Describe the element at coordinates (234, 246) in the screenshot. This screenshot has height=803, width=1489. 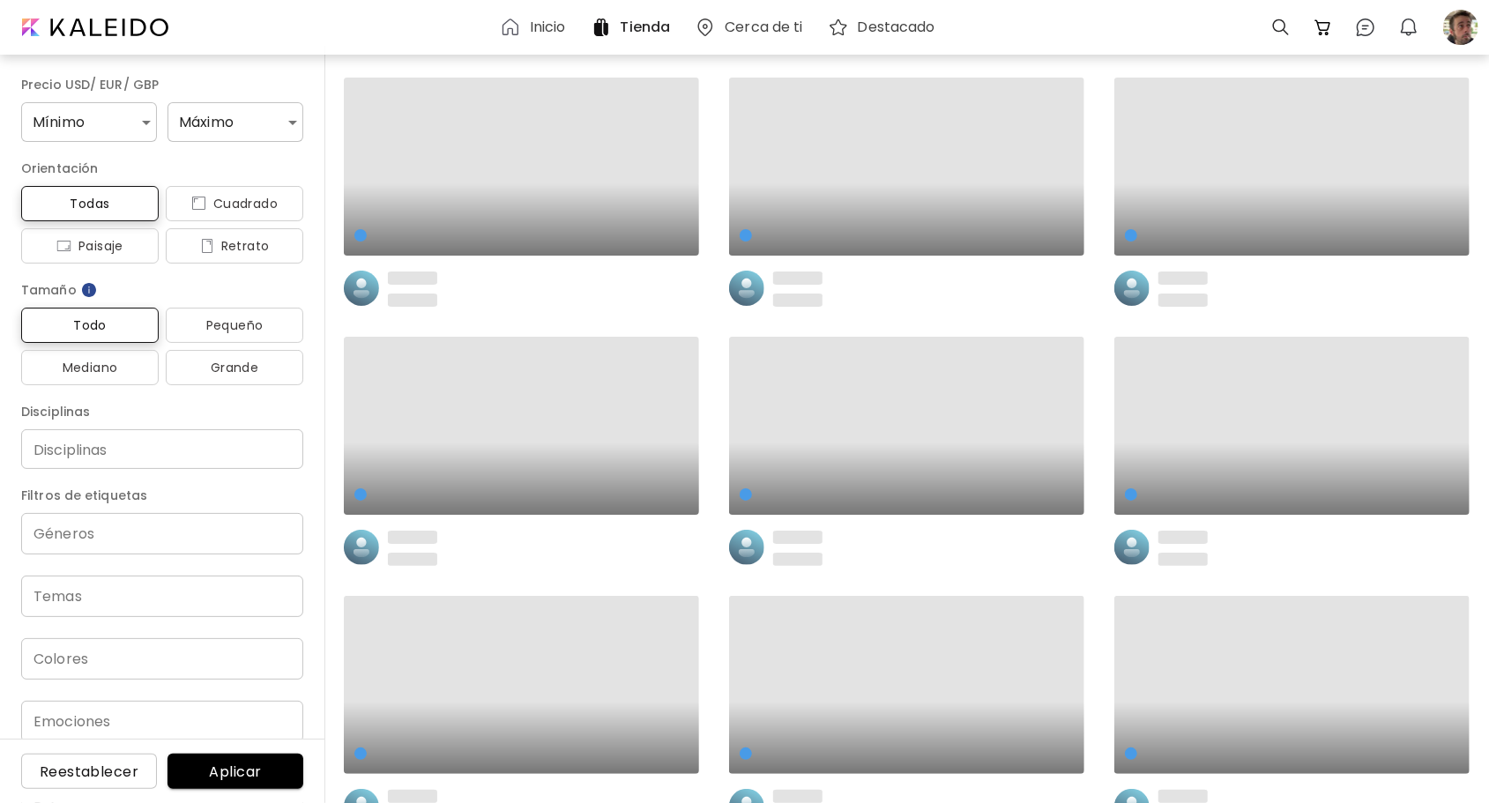
I see `button: iconRetrato` at that location.